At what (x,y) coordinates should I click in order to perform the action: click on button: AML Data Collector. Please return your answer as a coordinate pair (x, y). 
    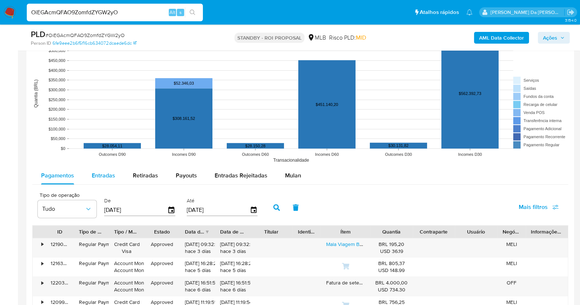
    Looking at the image, I should click on (501, 38).